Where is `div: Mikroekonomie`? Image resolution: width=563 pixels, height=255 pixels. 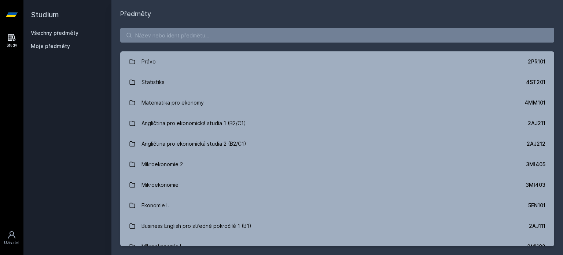 div: Mikroekonomie is located at coordinates (160, 185).